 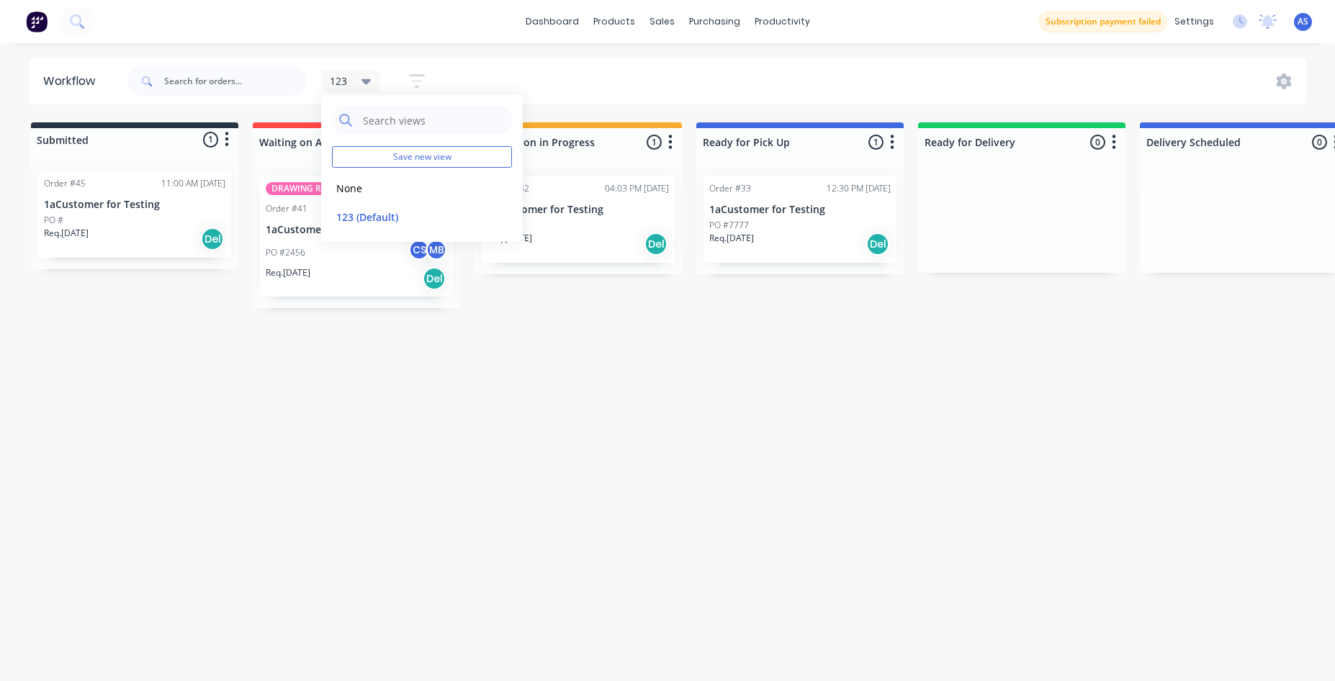 What do you see at coordinates (614, 22) in the screenshot?
I see `div: products` at bounding box center [614, 22].